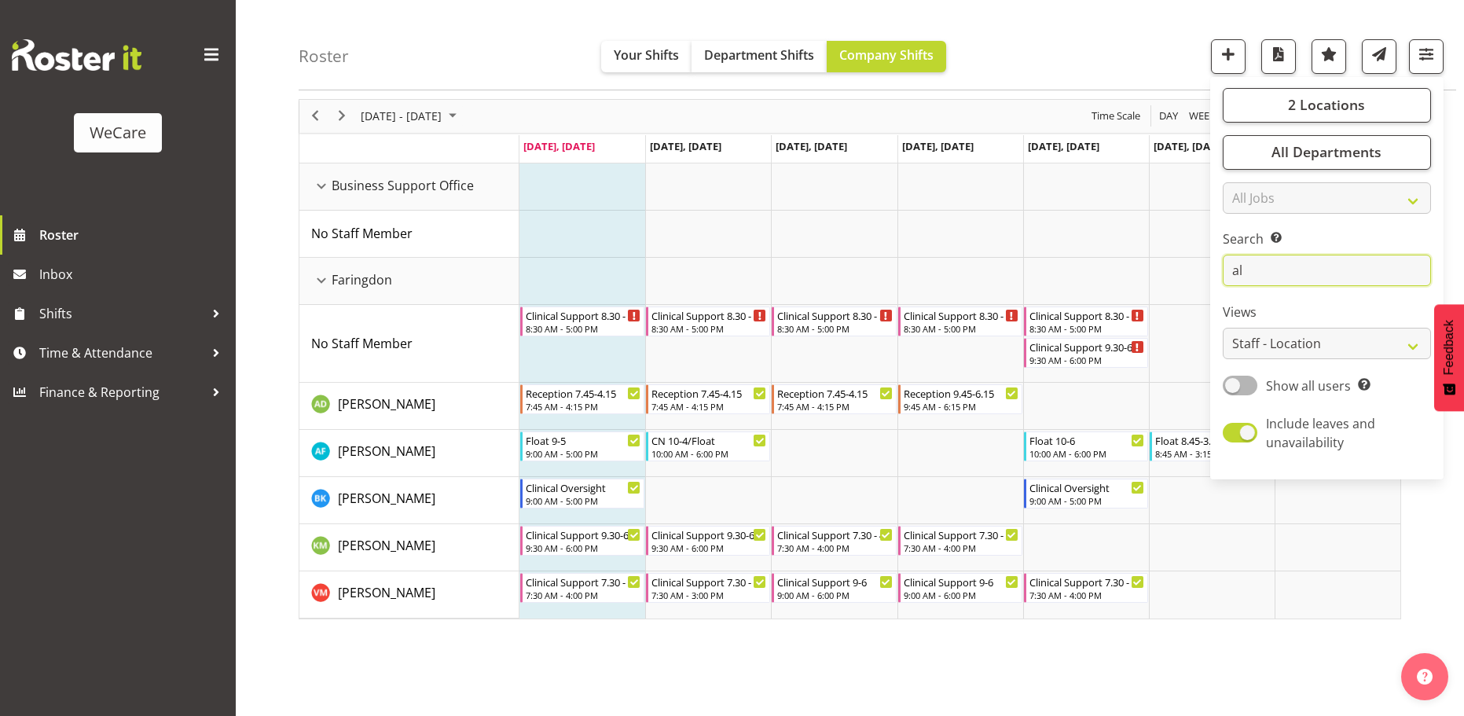 The height and width of the screenshot is (716, 1464). I want to click on div: Viktoriia Molchanova"s event - Clinical Support 9-6 Begin From Wednesday, October 1, 2025 at 9:00..., so click(834, 588).